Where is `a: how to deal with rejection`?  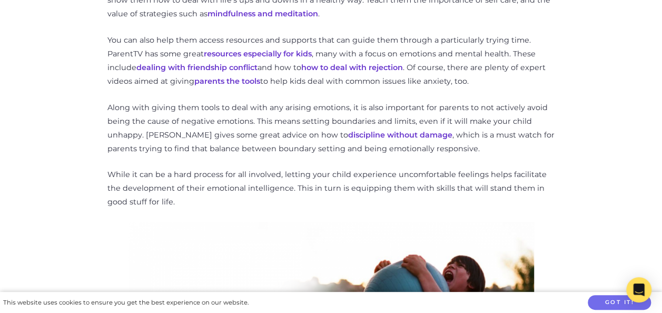
a: how to deal with rejection is located at coordinates (352, 67).